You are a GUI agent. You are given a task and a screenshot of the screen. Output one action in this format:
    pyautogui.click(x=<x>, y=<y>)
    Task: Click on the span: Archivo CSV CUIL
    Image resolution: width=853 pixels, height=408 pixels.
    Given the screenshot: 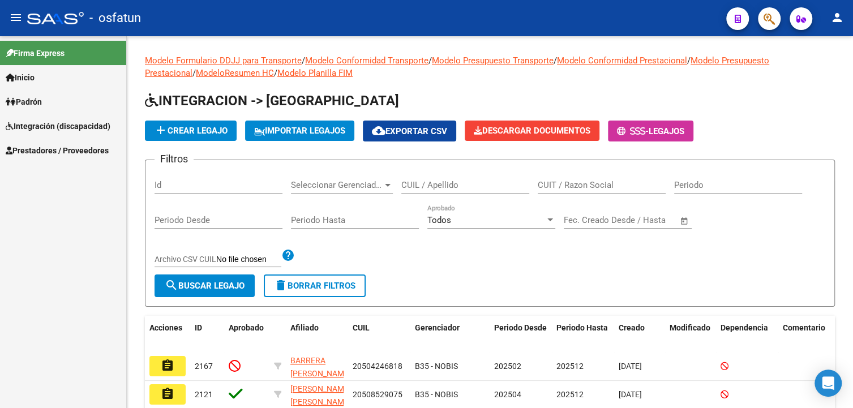 What is the action you would take?
    pyautogui.click(x=185, y=259)
    